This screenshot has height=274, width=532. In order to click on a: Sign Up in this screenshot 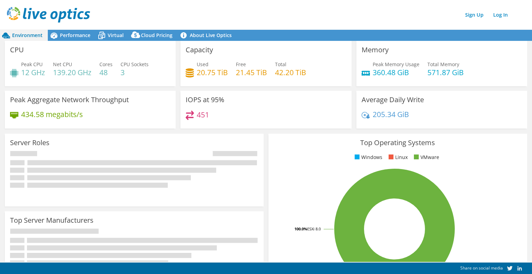, I will do `click(474, 15)`.